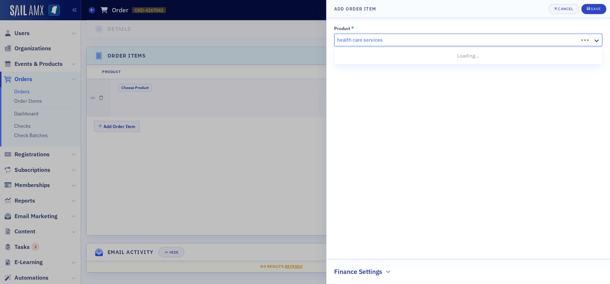 The width and height of the screenshot is (610, 284). Describe the element at coordinates (355, 9) in the screenshot. I see `h4: Add Order Item` at that location.